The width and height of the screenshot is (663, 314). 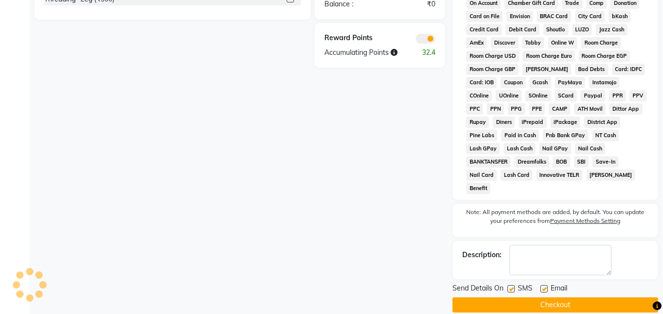 What do you see at coordinates (619, 16) in the screenshot?
I see `span: bKash` at bounding box center [619, 16].